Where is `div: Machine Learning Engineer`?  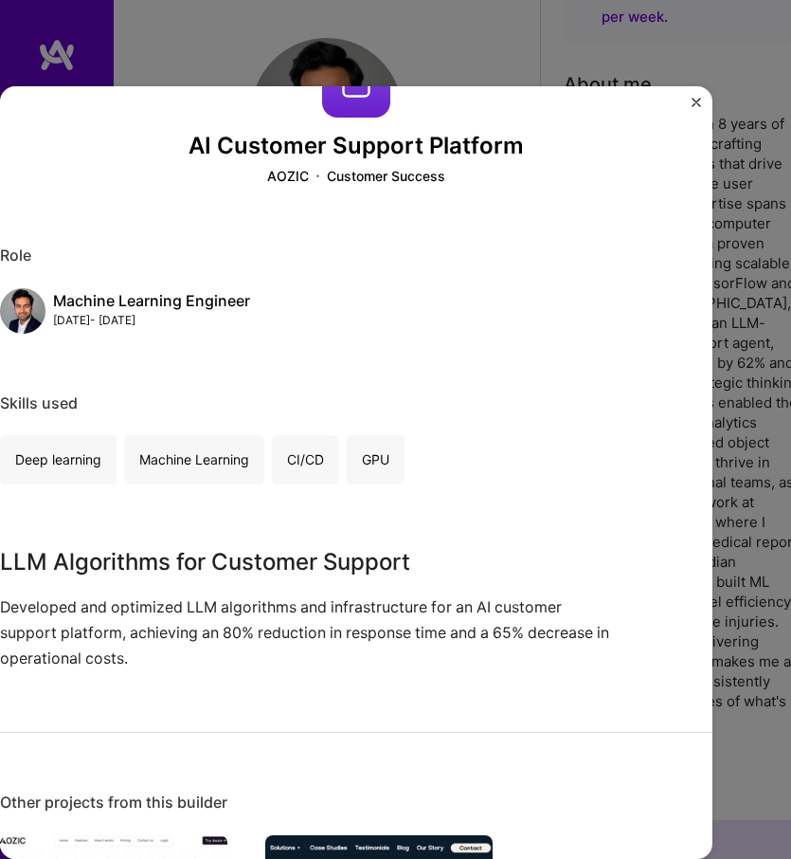
div: Machine Learning Engineer is located at coordinates (152, 301).